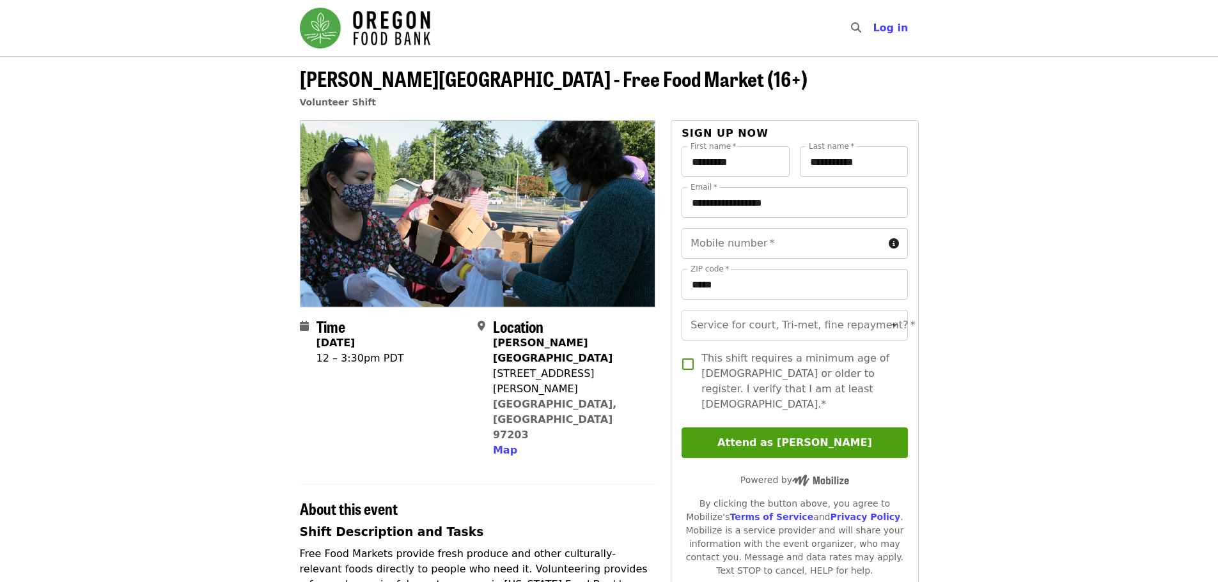 This screenshot has height=582, width=1218. I want to click on span: Powered by, so click(795, 480).